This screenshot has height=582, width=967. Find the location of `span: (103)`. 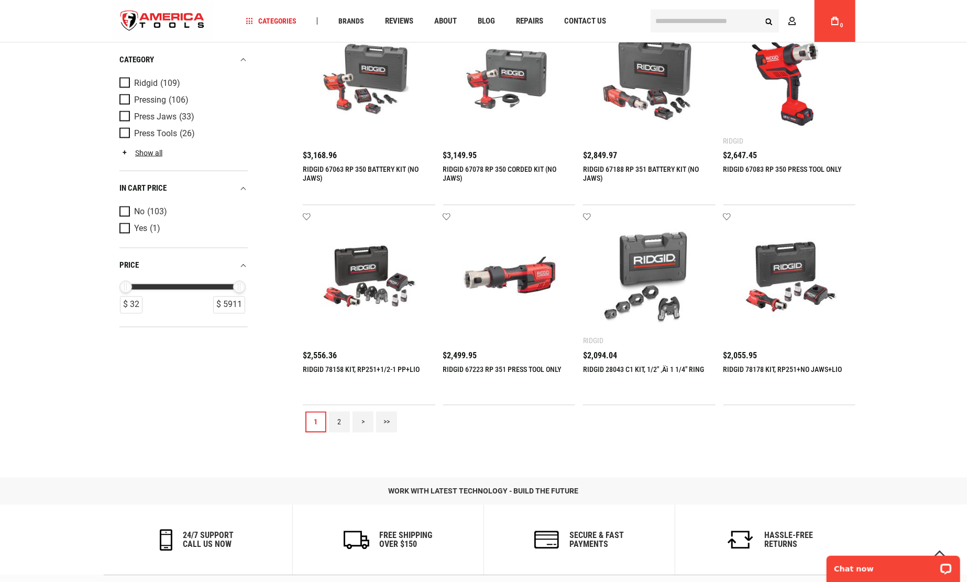

span: (103) is located at coordinates (157, 212).